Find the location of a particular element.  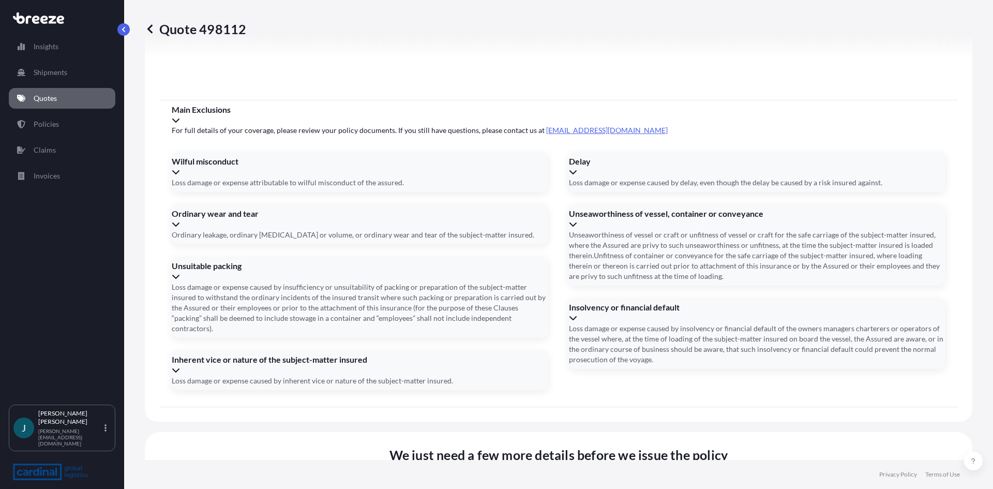

p: Shipments is located at coordinates (50, 72).